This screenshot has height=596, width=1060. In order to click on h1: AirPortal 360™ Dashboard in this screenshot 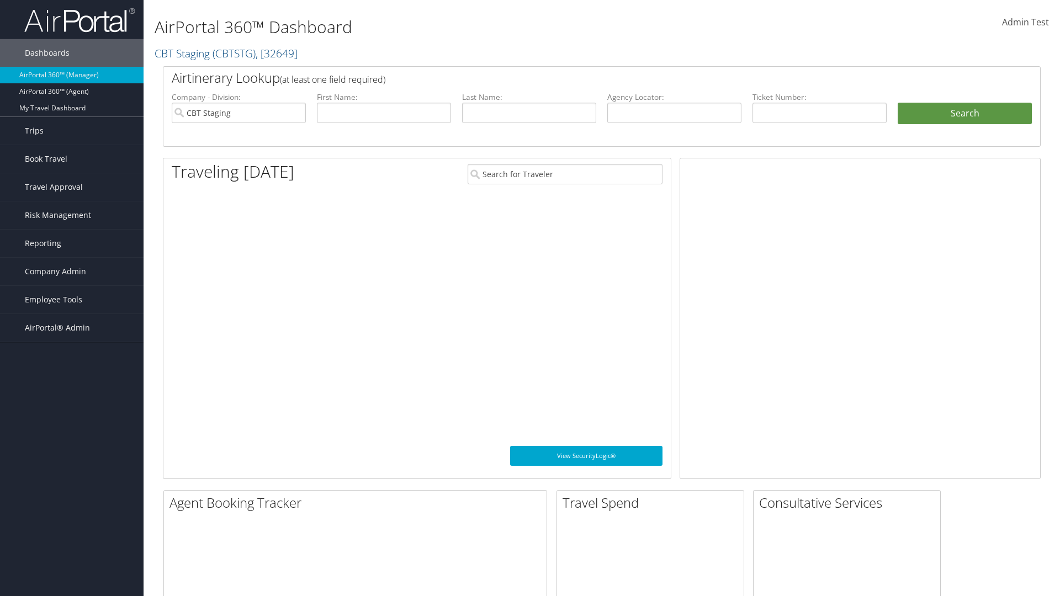, I will do `click(453, 27)`.